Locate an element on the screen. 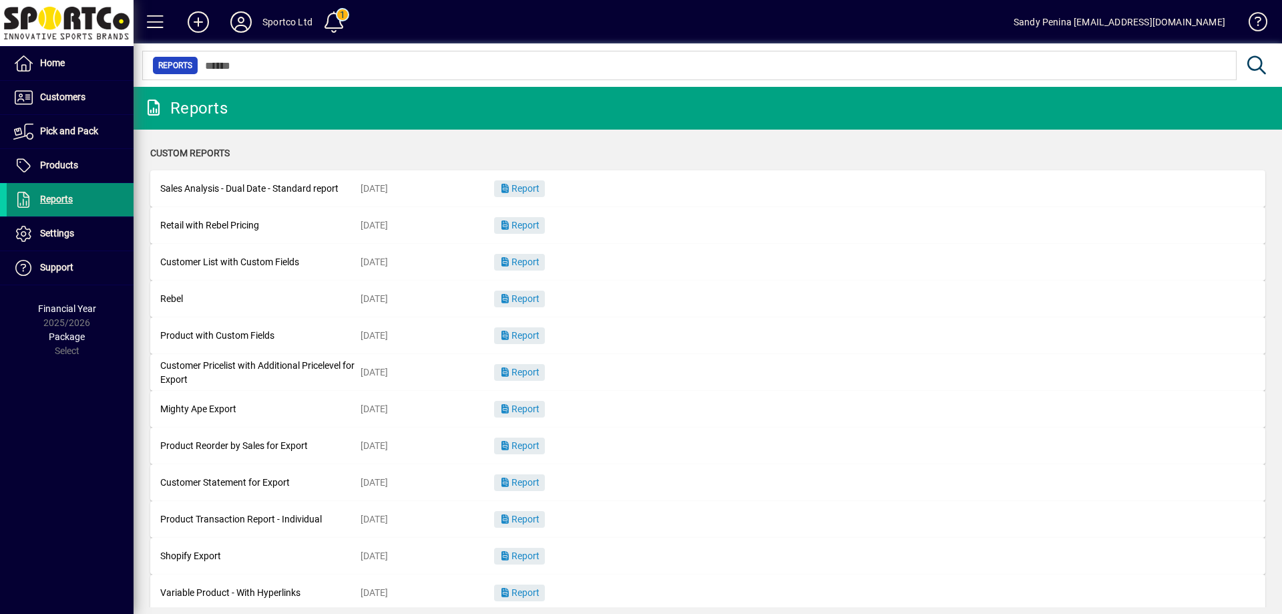 This screenshot has width=1282, height=614. div: Variable Product - With Hyperlinks is located at coordinates (260, 592).